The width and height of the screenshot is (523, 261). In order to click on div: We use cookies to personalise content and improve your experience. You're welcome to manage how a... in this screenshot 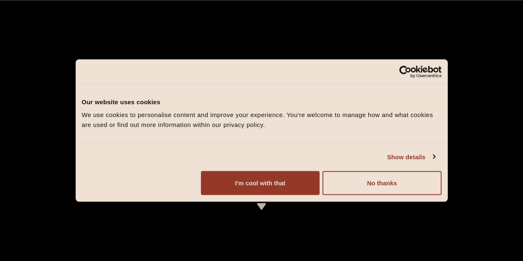, I will do `click(262, 120)`.